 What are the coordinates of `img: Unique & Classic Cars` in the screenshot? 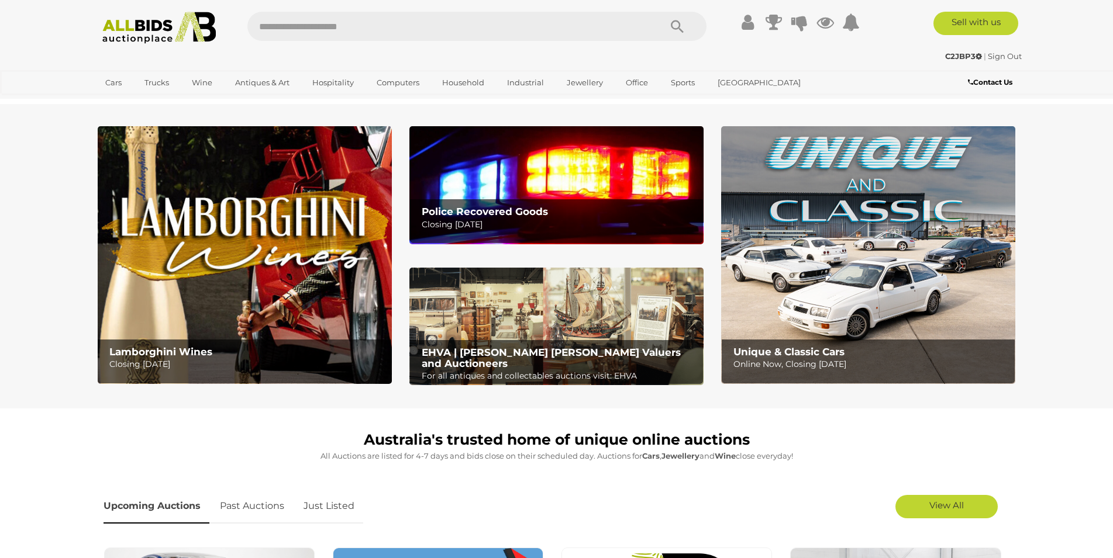 It's located at (868, 255).